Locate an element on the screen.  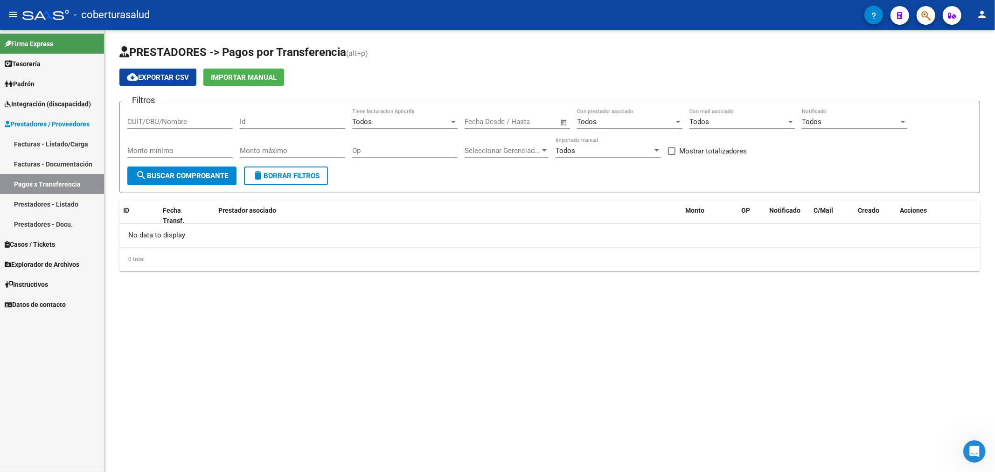
mat-icon: person is located at coordinates (981, 14).